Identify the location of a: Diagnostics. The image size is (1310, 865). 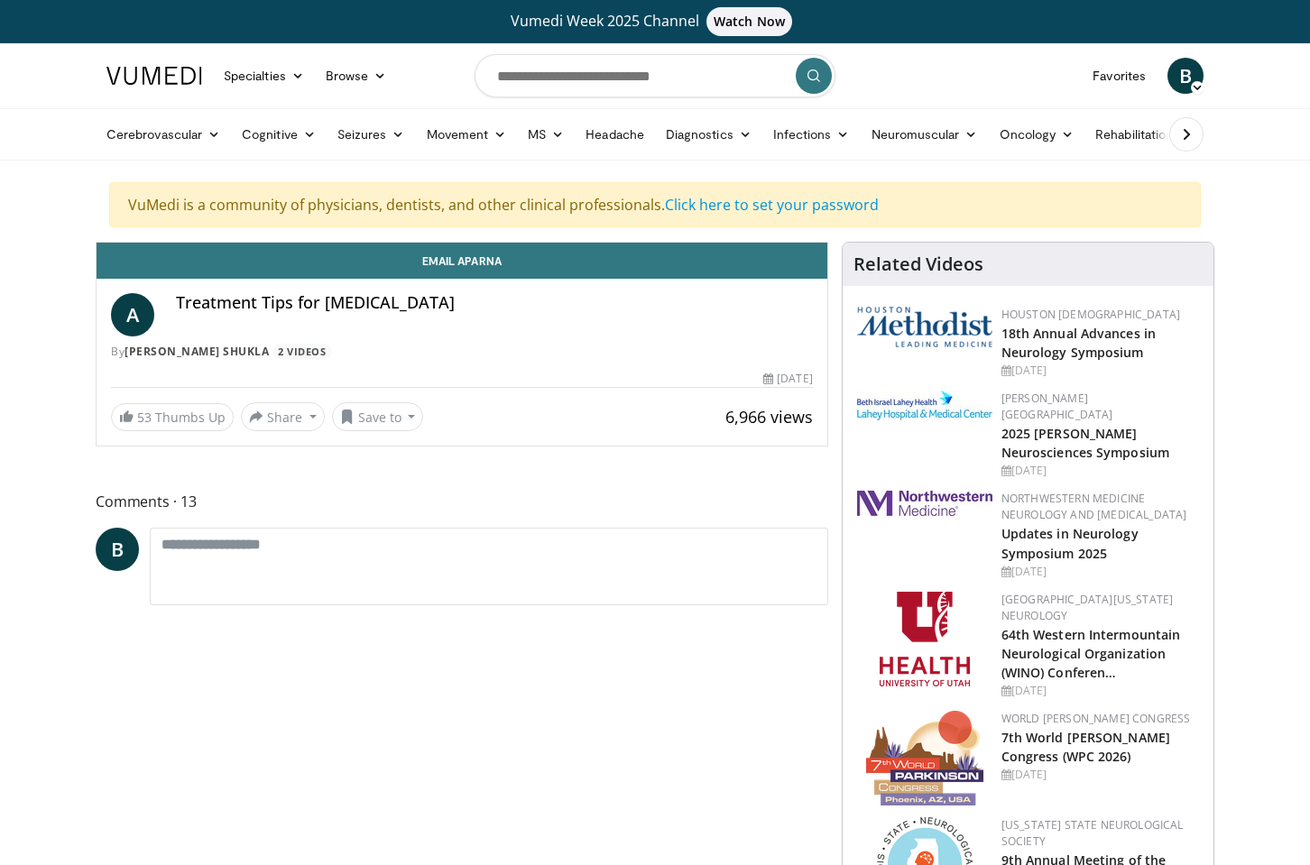
(708, 134).